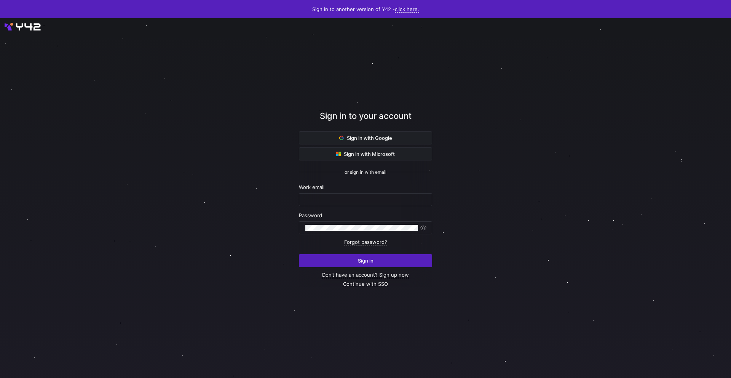  Describe the element at coordinates (311, 187) in the screenshot. I see `span: Work email` at that location.